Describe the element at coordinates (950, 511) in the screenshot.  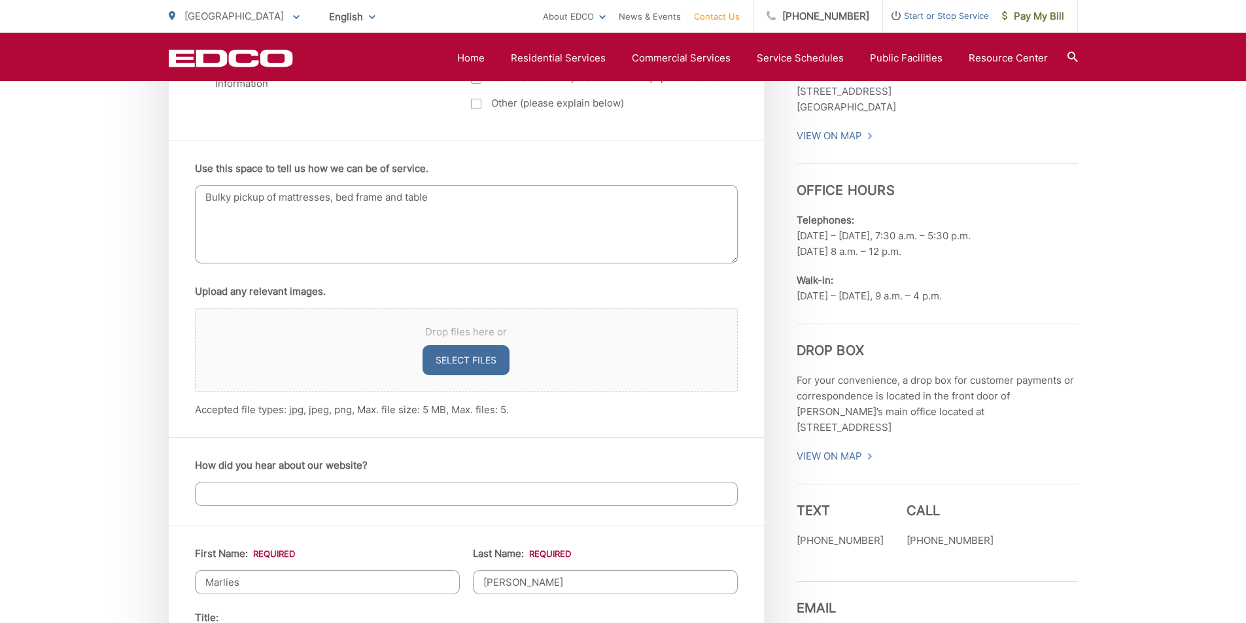
I see `h3: Call` at that location.